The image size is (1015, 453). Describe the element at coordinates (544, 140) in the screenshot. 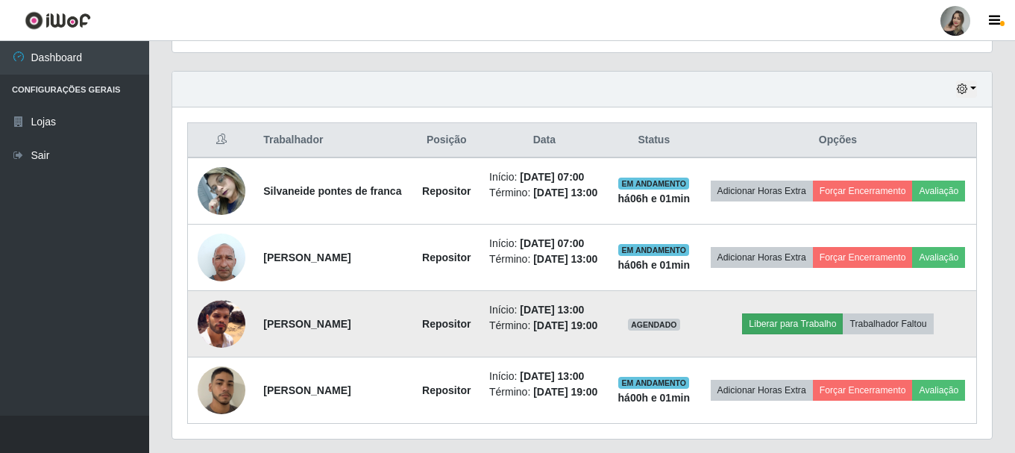

I see `th: Data` at that location.